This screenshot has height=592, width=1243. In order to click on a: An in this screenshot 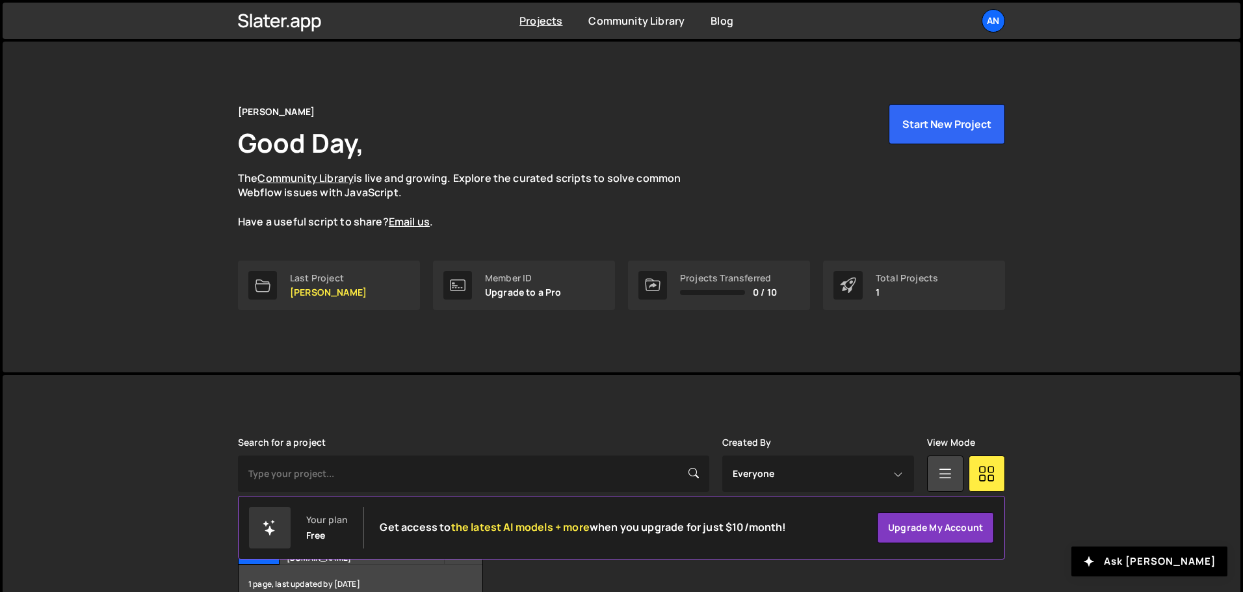, I will do `click(993, 21)`.